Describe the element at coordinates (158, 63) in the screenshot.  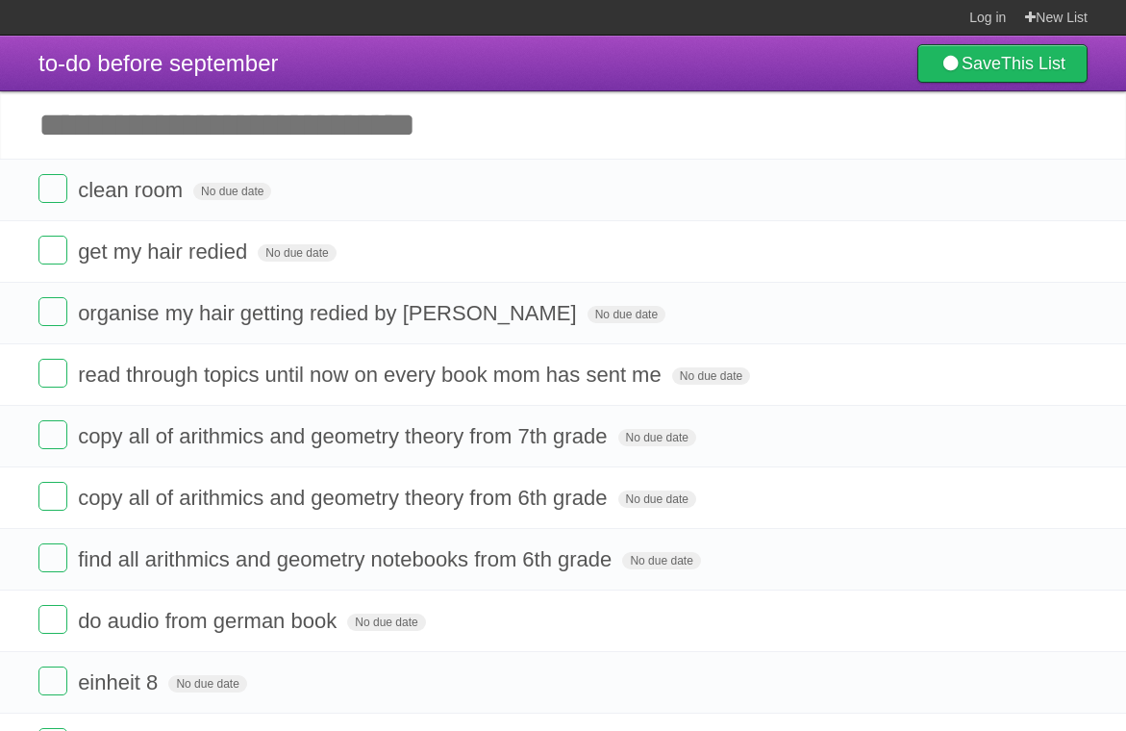
I see `span: to-do before september` at that location.